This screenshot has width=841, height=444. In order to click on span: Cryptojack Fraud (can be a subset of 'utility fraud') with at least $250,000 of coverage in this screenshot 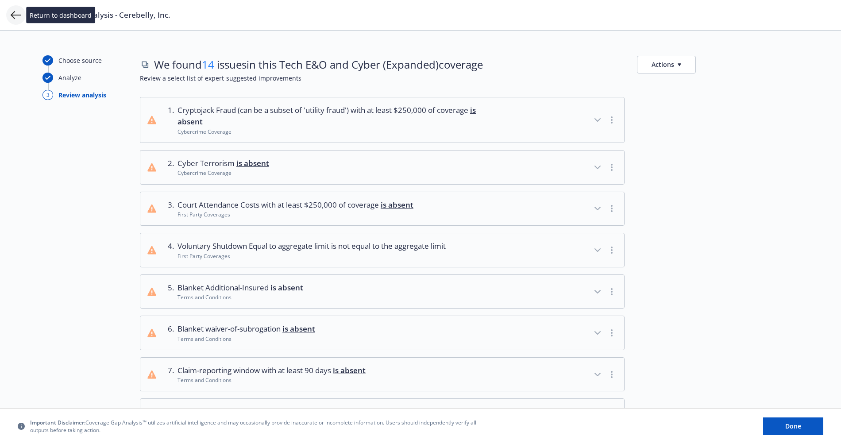, I will do `click(339, 116)`.